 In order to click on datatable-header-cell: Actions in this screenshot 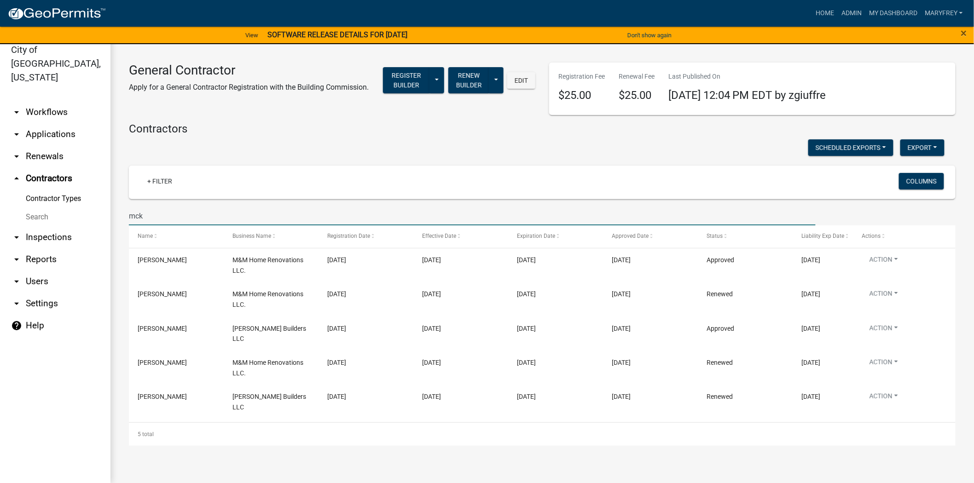, I will do `click(901, 237)`.